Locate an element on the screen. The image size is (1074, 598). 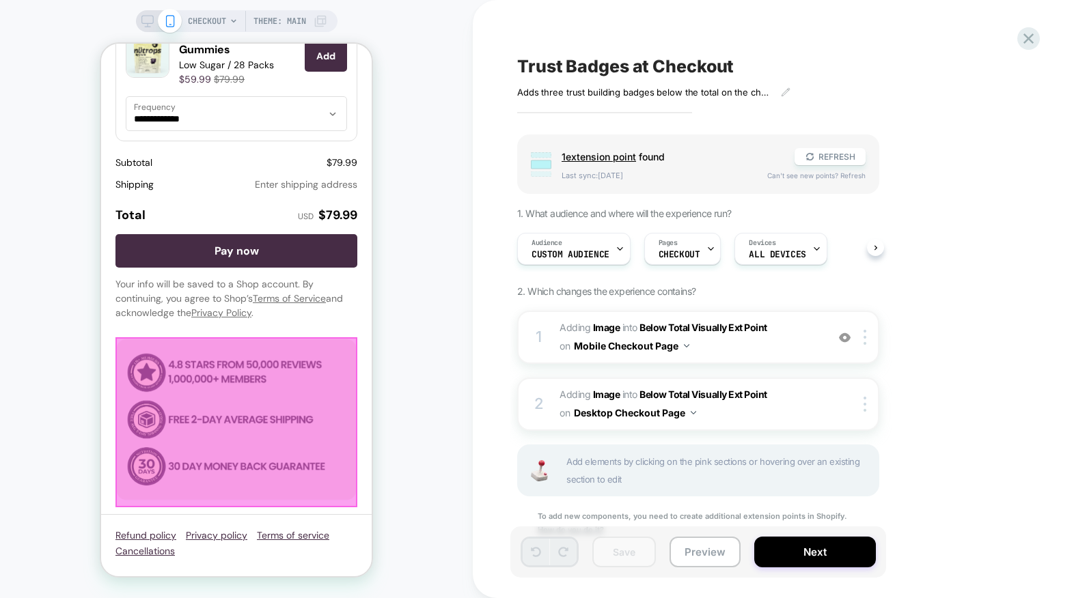
button: REFRESH is located at coordinates (830, 156).